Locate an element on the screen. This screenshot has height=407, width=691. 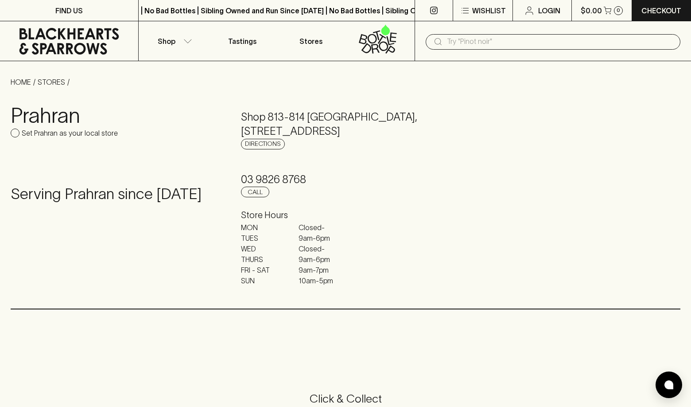
p: MON is located at coordinates (263, 227).